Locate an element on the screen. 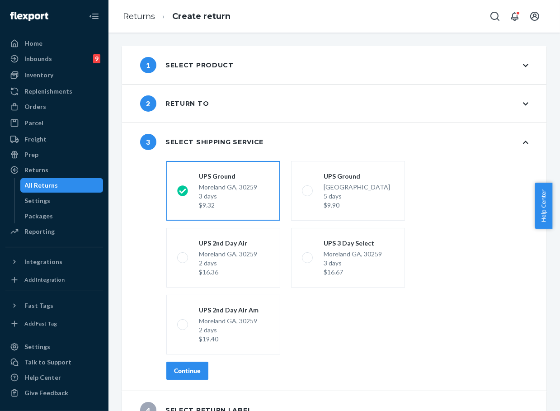  div: $16.67 is located at coordinates (352, 272).